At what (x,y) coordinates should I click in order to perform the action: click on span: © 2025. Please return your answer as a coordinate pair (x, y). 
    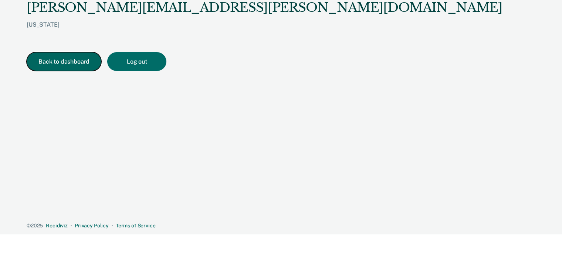
    Looking at the image, I should click on (35, 226).